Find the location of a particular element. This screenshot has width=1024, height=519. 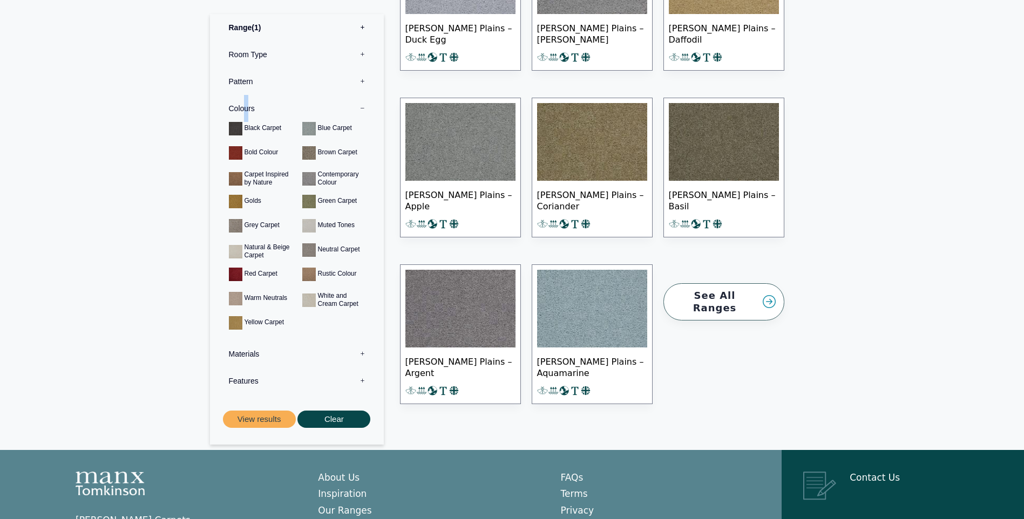

a: Contact Us is located at coordinates (875, 478).